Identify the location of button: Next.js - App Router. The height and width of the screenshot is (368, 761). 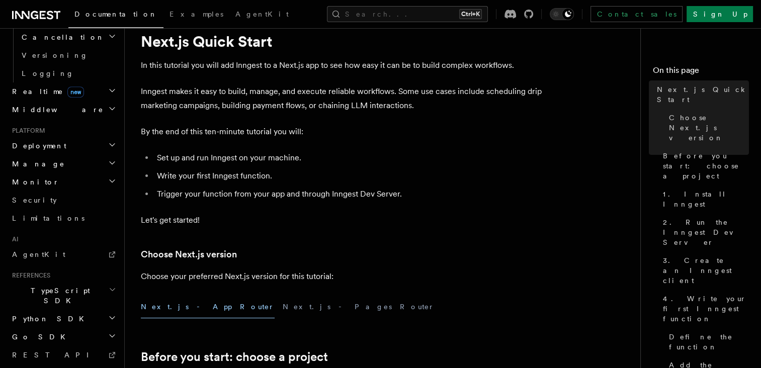
(208, 307).